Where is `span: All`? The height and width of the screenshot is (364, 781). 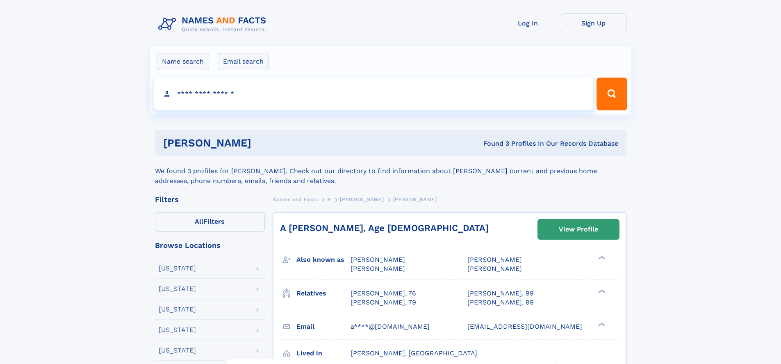
span: All is located at coordinates (199, 221).